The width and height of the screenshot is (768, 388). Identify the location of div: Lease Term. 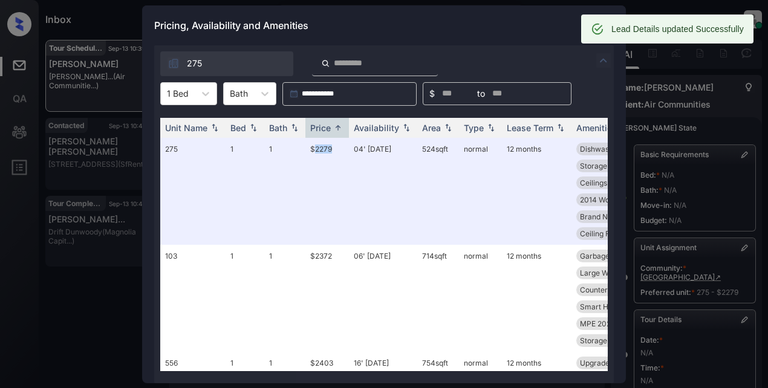
(530, 128).